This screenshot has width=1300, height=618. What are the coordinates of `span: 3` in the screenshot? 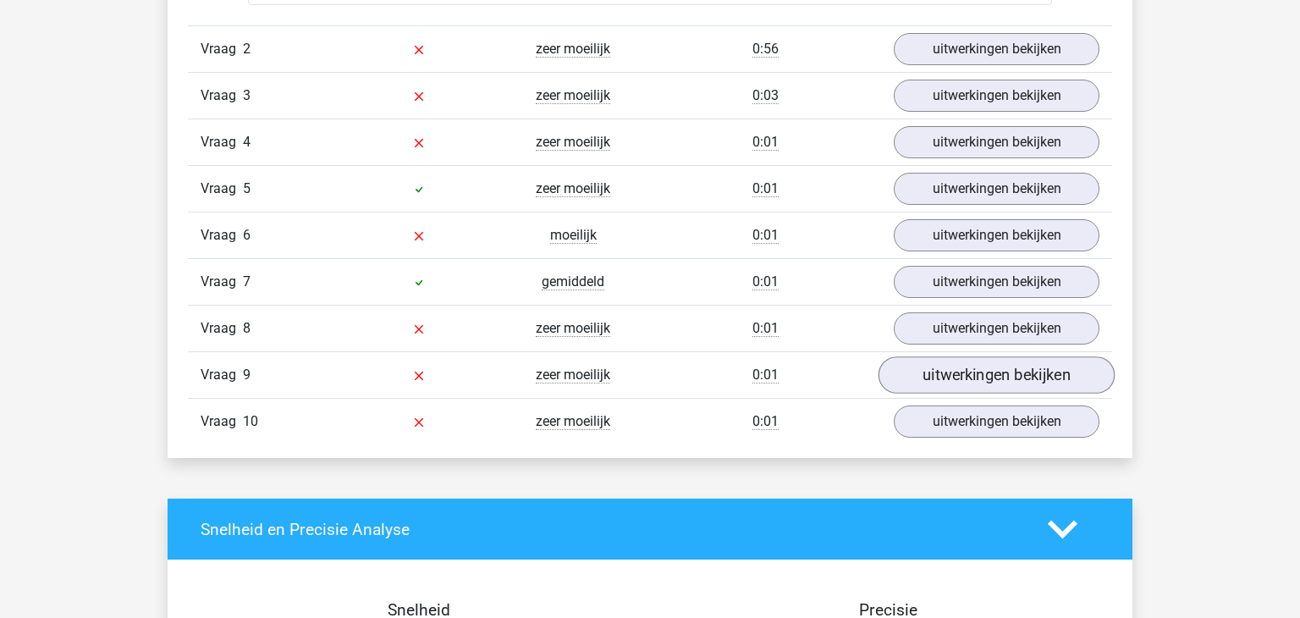 It's located at (246, 95).